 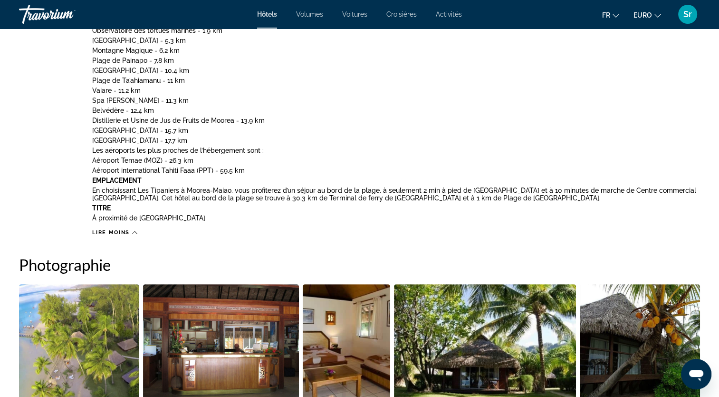 I want to click on span: Lire moins, so click(x=111, y=232).